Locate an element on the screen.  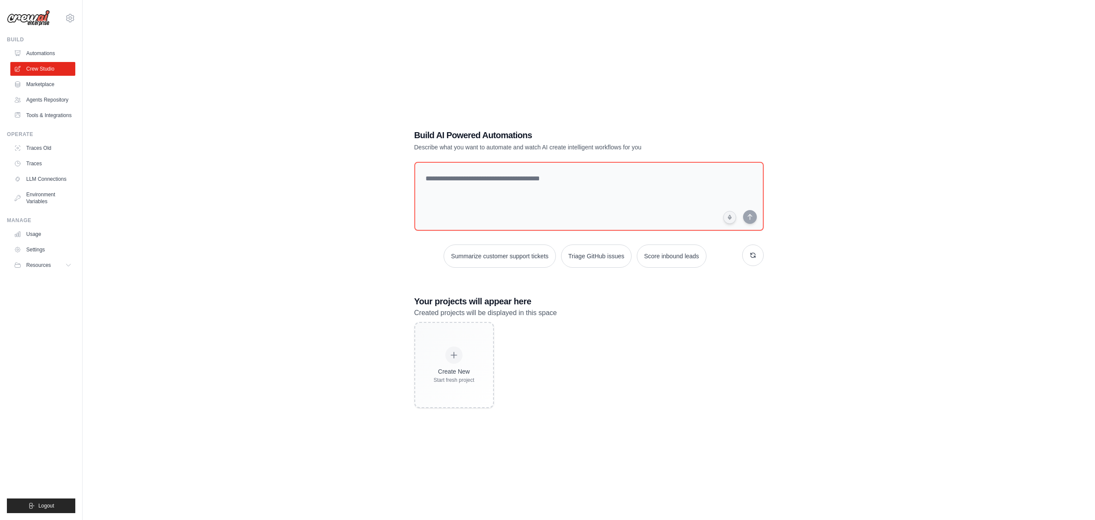
a: Agents Repository is located at coordinates (43, 100).